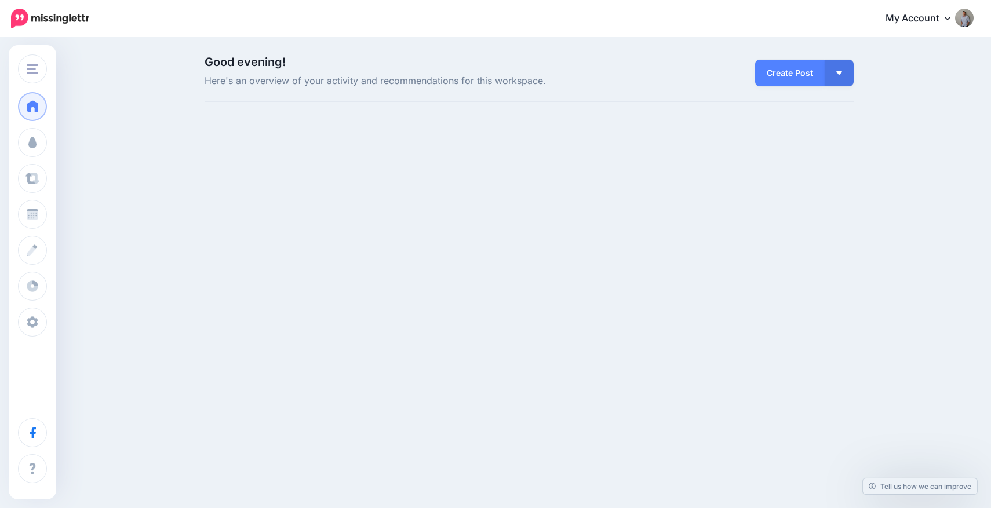  I want to click on img: menu.png, so click(32, 69).